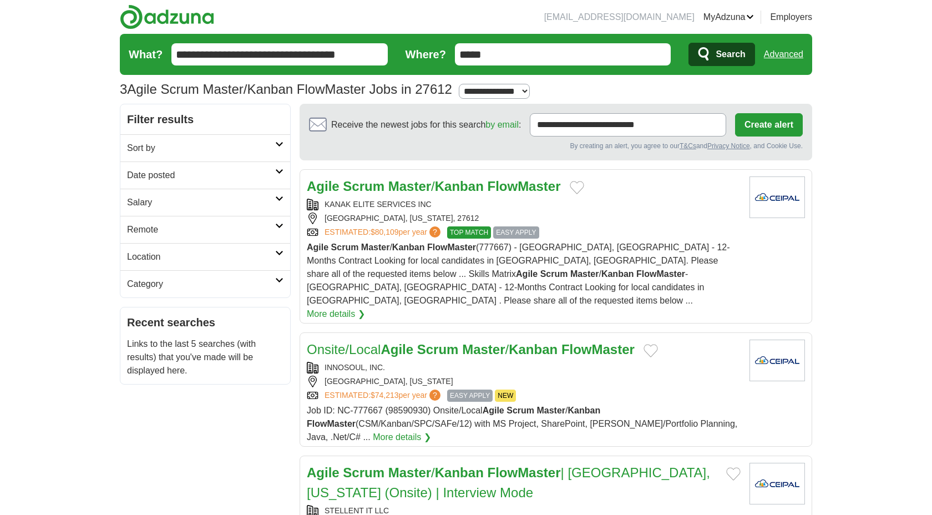  Describe the element at coordinates (728, 146) in the screenshot. I see `a: Privacy Notice` at that location.